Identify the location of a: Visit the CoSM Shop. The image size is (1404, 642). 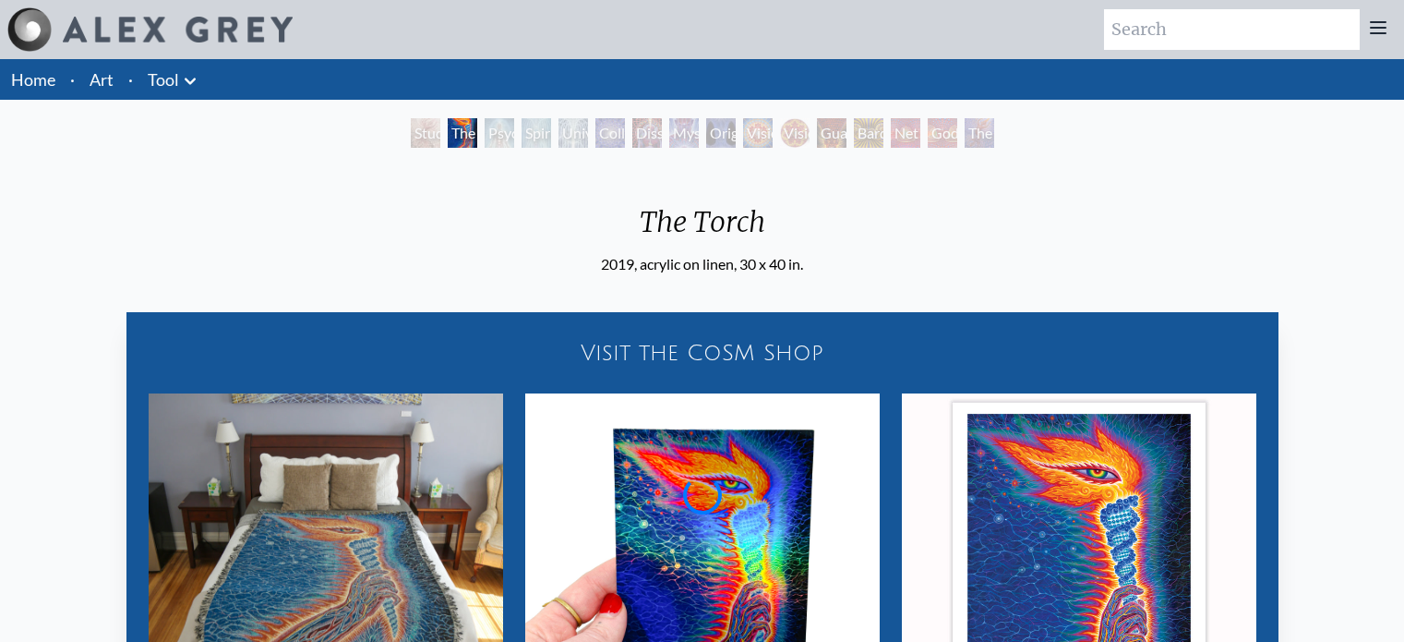
(702, 353).